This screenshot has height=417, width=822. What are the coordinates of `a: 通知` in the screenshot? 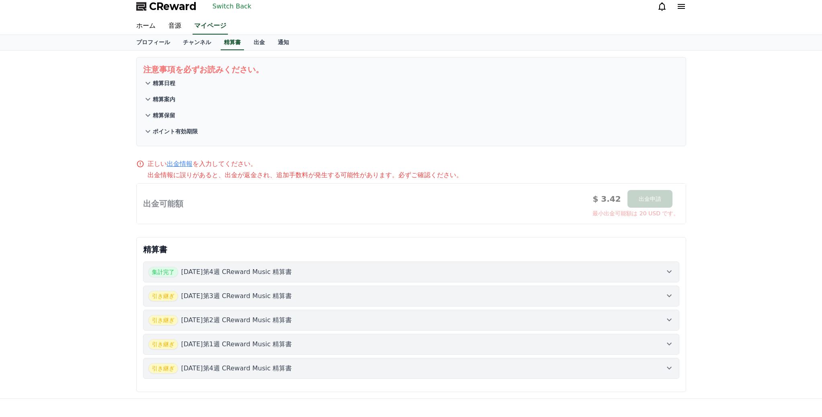 It's located at (283, 43).